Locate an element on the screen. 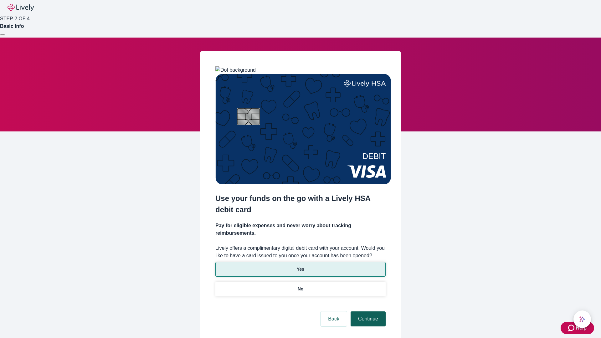 This screenshot has width=601, height=338. img: Debit card is located at coordinates (303, 129).